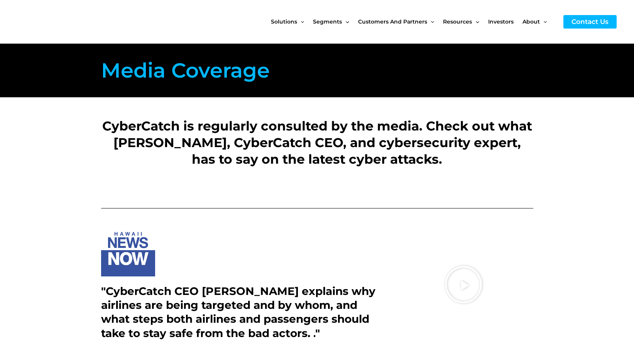 The width and height of the screenshot is (634, 349). I want to click on span: Segments, so click(327, 22).